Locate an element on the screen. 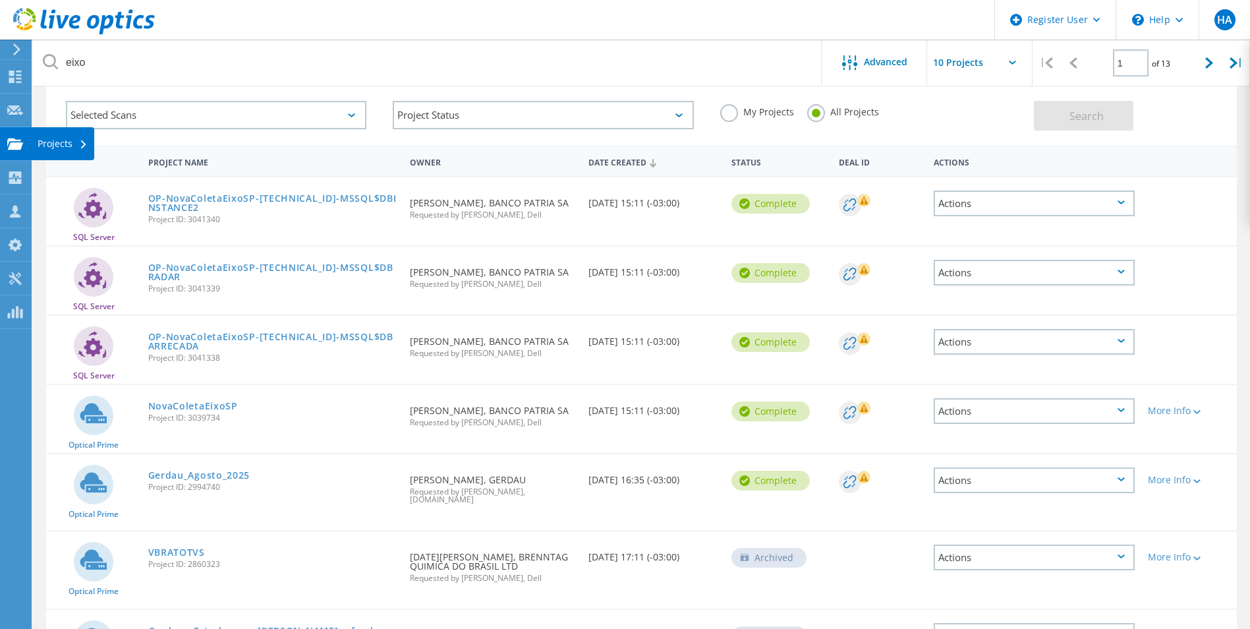 This screenshot has height=629, width=1250. svg: \n is located at coordinates (1138, 20).